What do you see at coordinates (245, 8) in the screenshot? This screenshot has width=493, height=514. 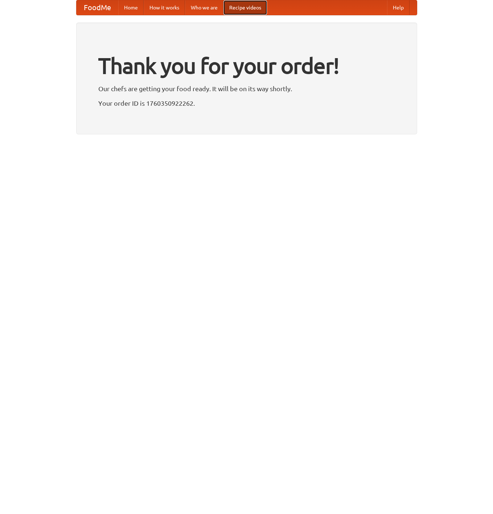 I see `a: Recipe videos` at bounding box center [245, 8].